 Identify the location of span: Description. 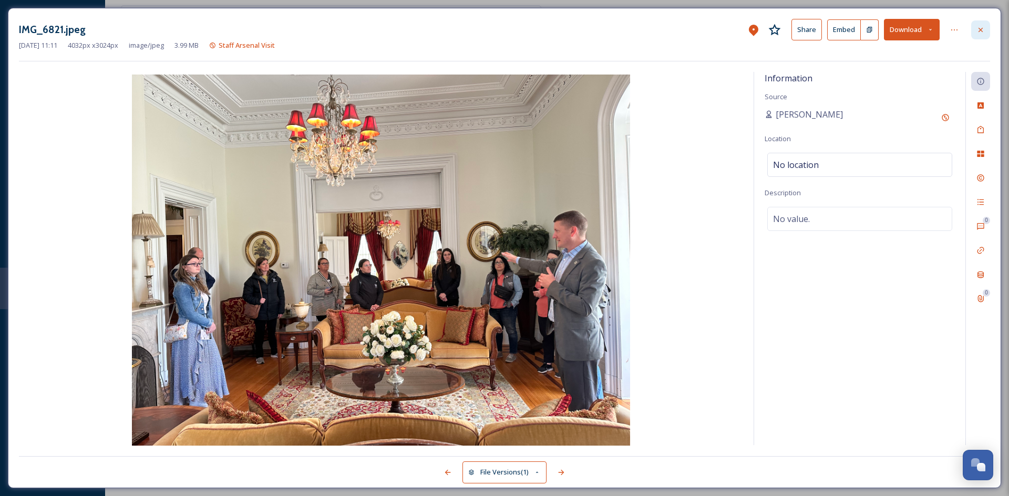
(782, 193).